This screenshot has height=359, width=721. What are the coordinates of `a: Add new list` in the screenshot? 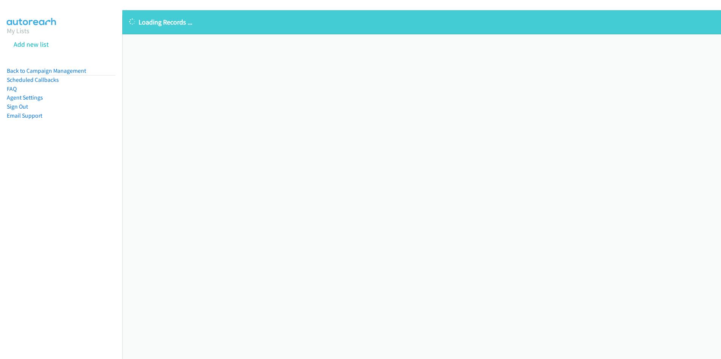 It's located at (31, 44).